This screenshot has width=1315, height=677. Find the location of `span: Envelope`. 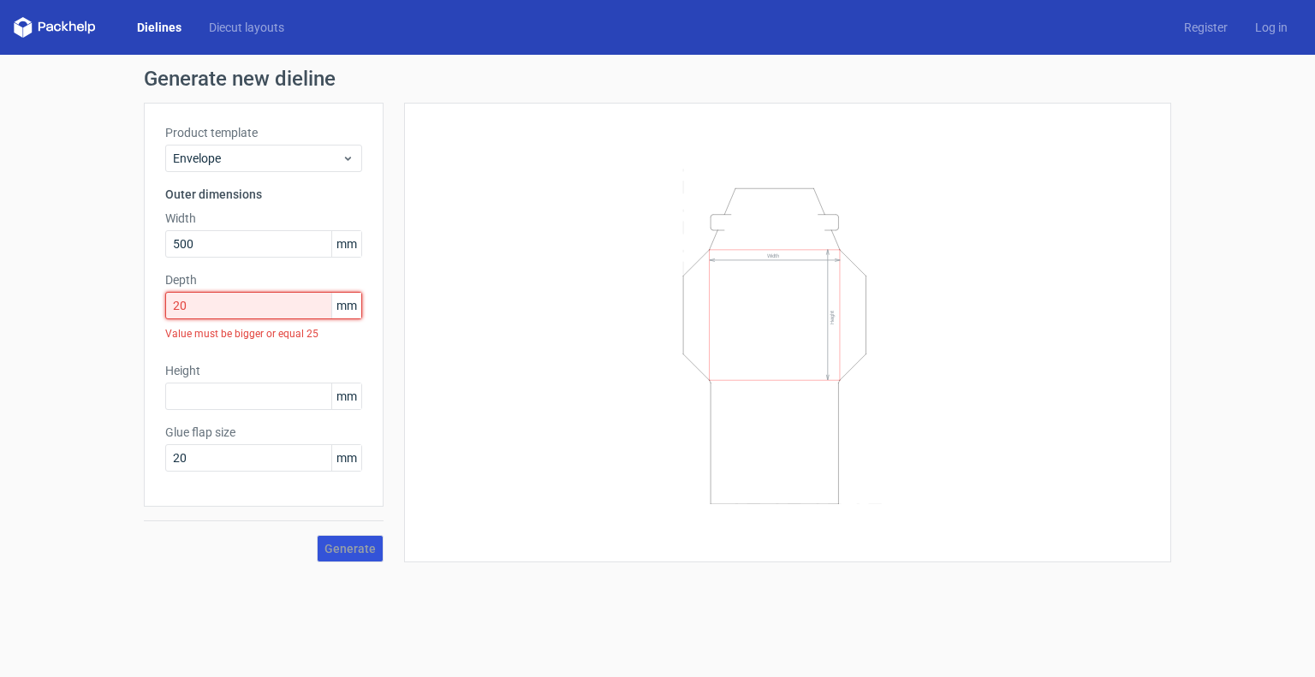

span: Envelope is located at coordinates (257, 158).